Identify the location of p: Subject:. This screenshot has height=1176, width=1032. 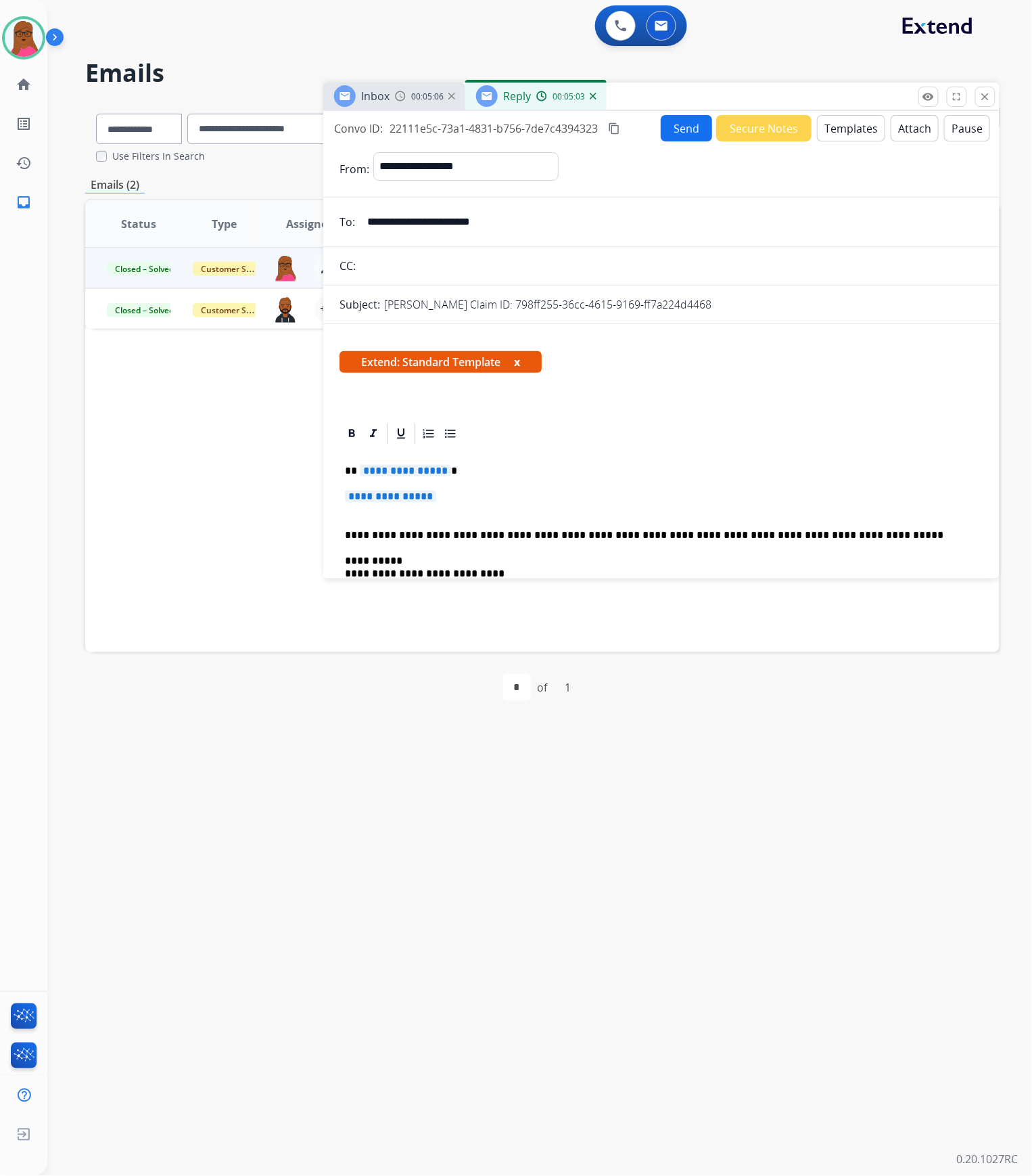
(360, 305).